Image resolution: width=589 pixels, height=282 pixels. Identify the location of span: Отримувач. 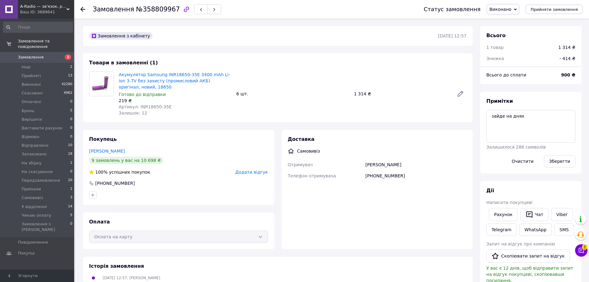
(300, 164).